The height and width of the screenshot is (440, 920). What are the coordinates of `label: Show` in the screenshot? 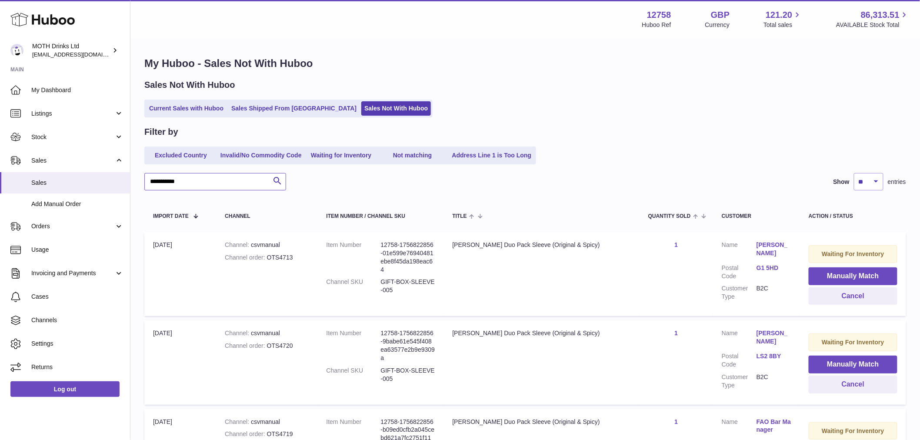 It's located at (841, 182).